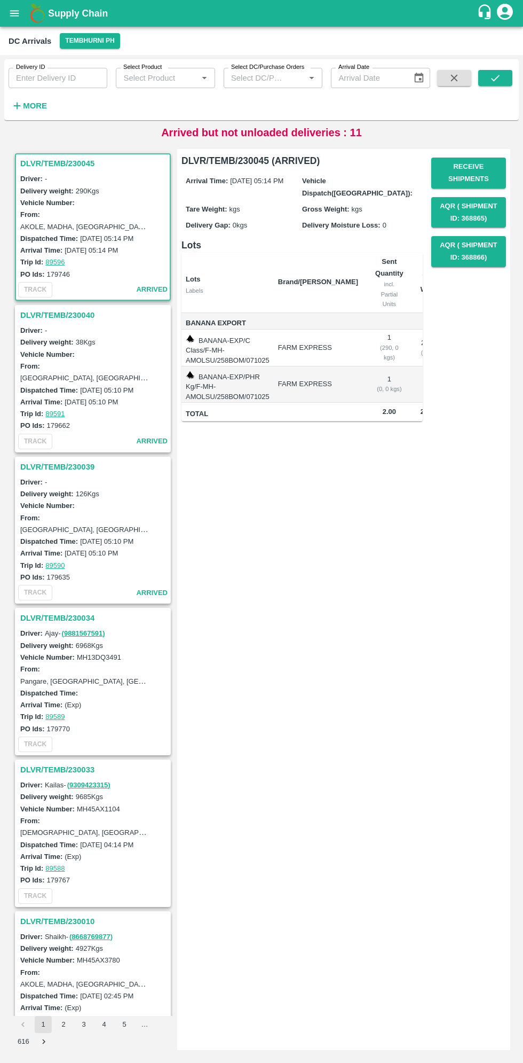  I want to click on label: (Exp), so click(73, 705).